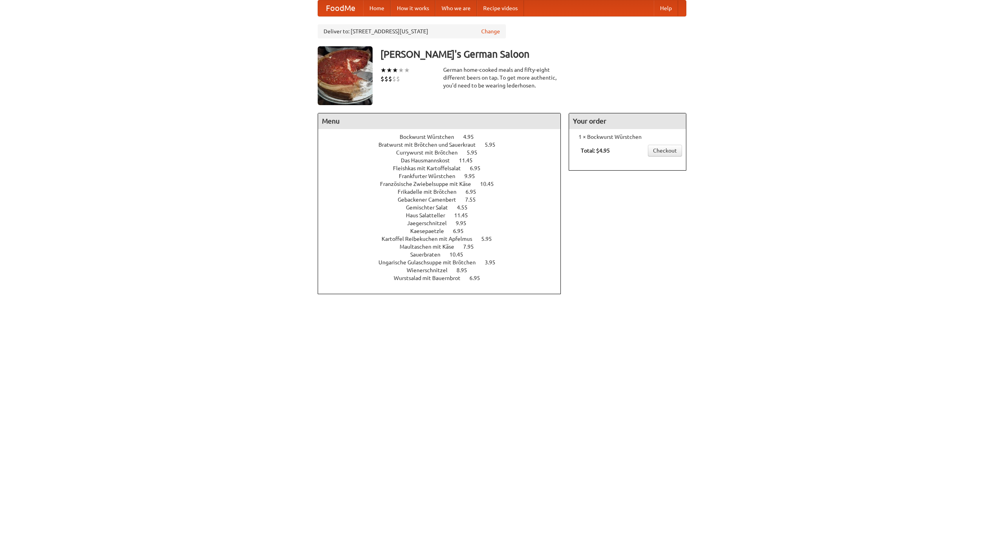 Image resolution: width=1004 pixels, height=555 pixels. I want to click on span: Gebackener Camenbert, so click(431, 200).